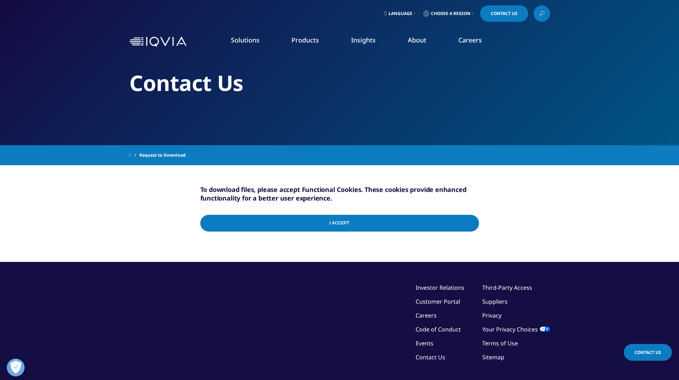  I want to click on h2: Contact Us, so click(340, 83).